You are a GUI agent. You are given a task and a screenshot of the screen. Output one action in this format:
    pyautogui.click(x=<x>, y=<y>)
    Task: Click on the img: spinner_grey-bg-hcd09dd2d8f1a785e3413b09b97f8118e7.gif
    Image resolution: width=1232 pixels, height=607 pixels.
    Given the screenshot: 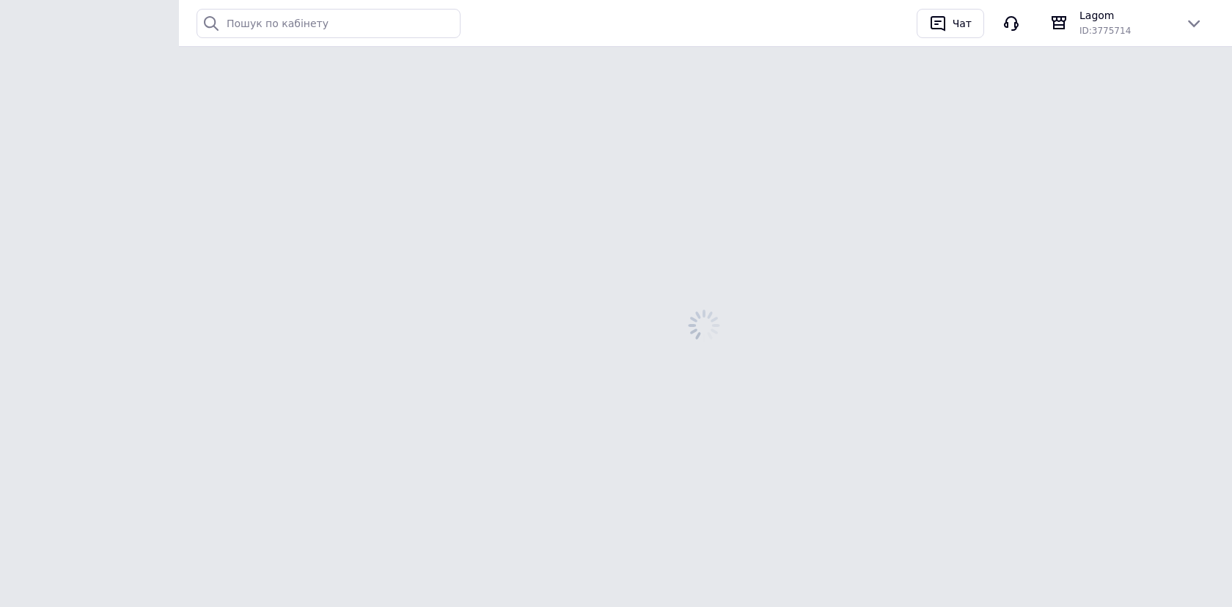 What is the action you would take?
    pyautogui.click(x=704, y=326)
    